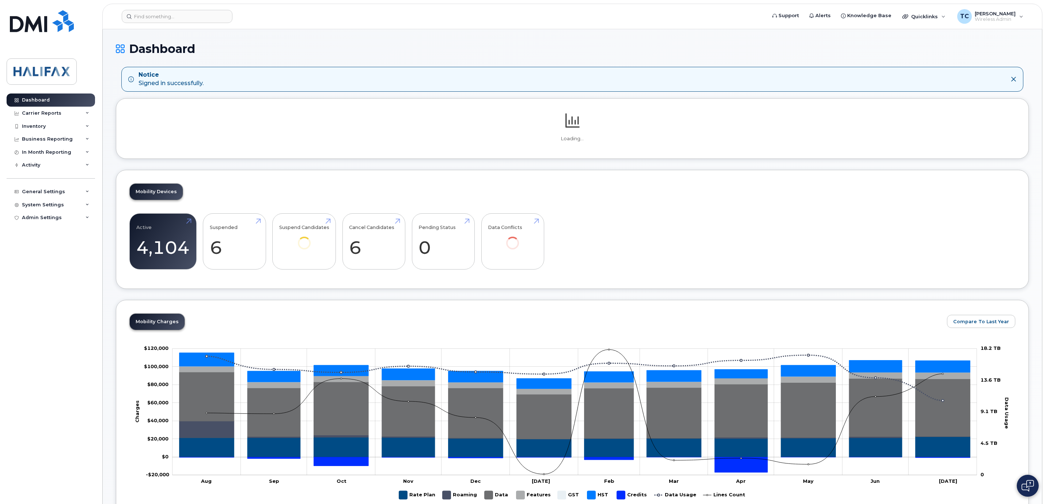 Image resolution: width=1046 pixels, height=504 pixels. I want to click on h1: Dashboard, so click(572, 49).